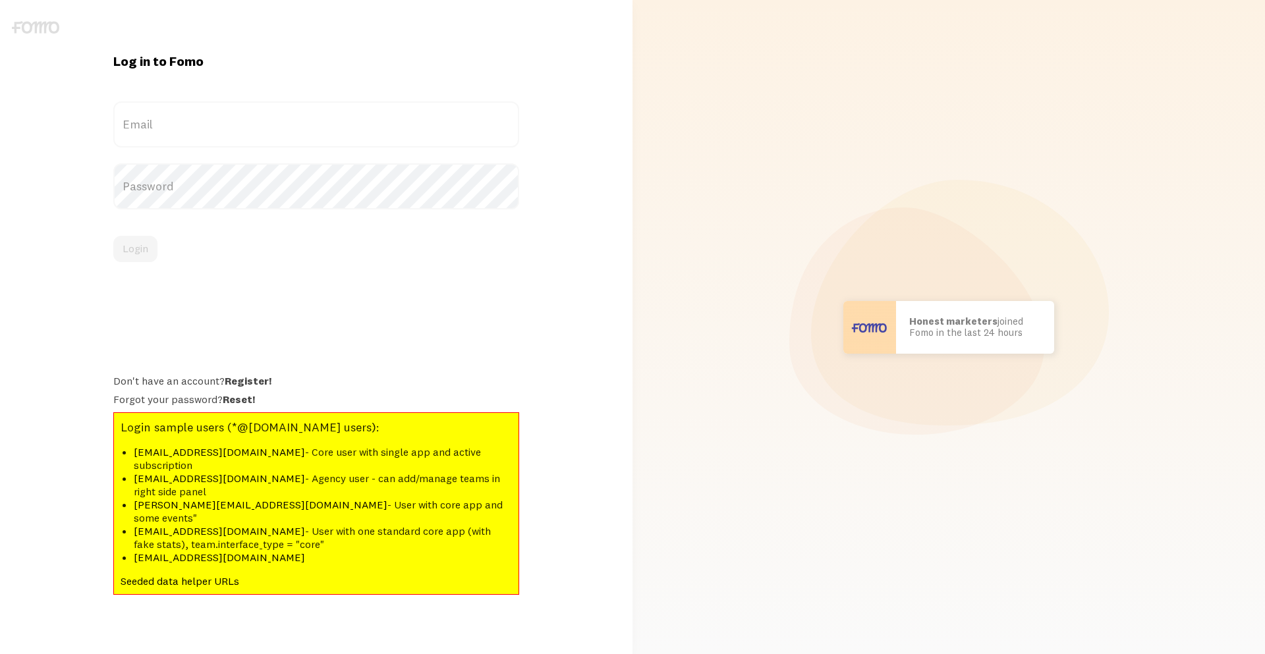 Image resolution: width=1265 pixels, height=654 pixels. I want to click on img: Fomo avatar, so click(807, 327).